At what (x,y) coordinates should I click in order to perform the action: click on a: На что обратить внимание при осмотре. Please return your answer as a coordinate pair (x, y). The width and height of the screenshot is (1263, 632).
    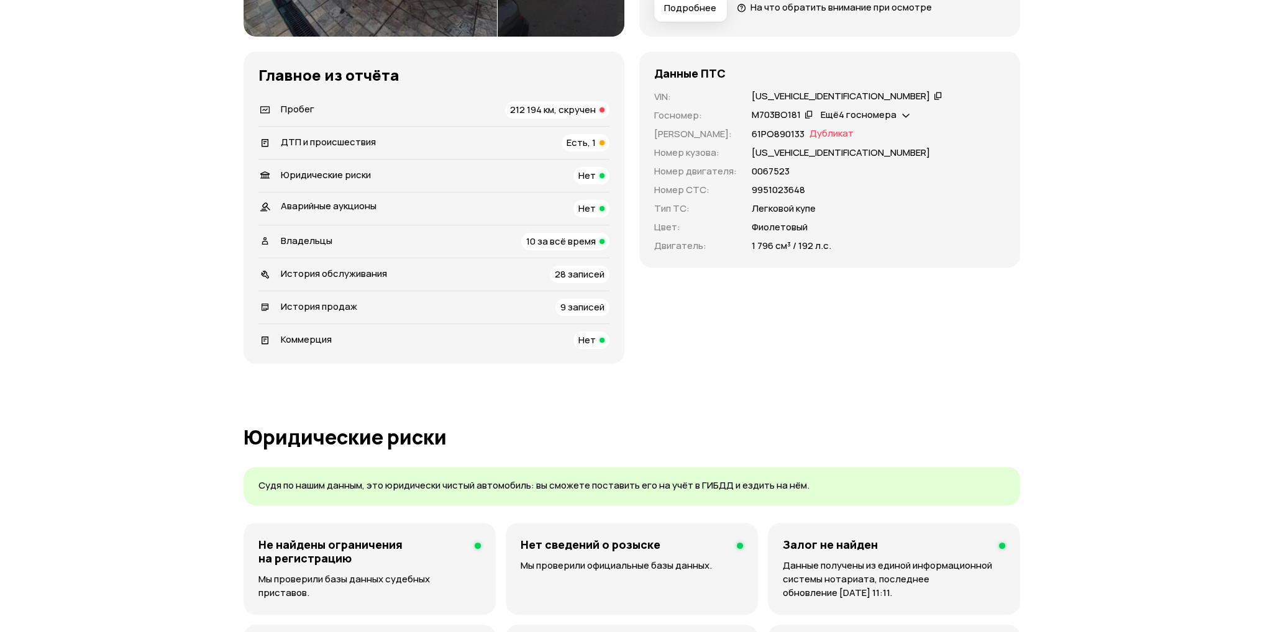
    Looking at the image, I should click on (834, 7).